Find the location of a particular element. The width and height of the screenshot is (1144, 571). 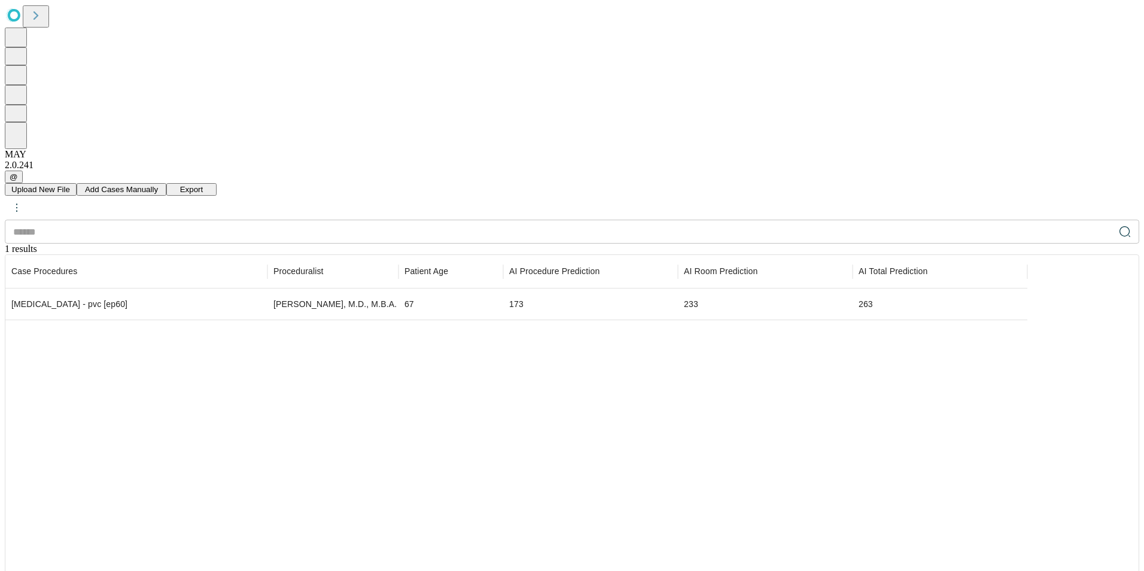

span: Scheduled procedures is located at coordinates (44, 271).